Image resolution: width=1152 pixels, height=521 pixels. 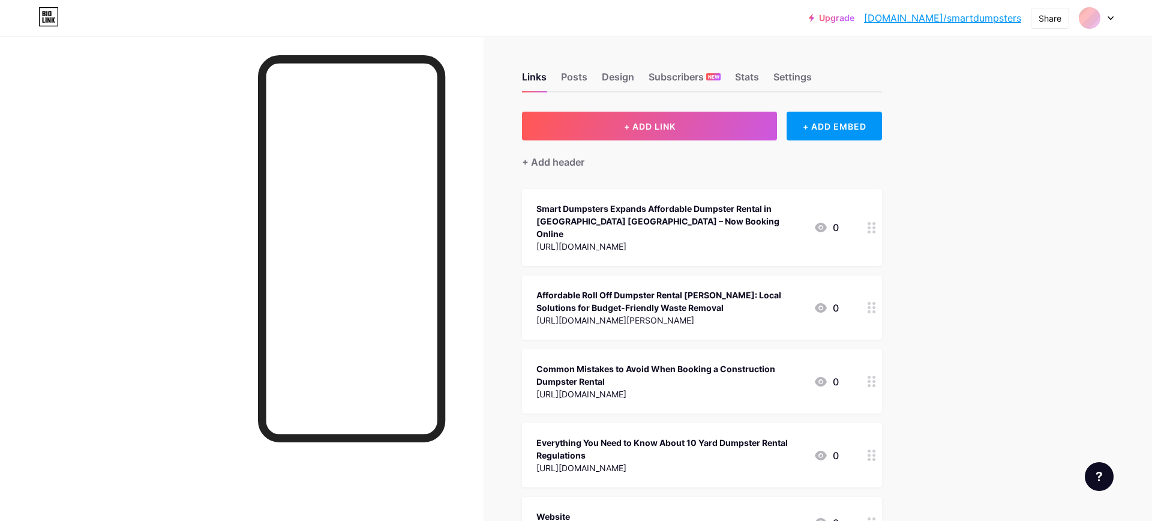 What do you see at coordinates (574, 80) in the screenshot?
I see `div: Posts` at bounding box center [574, 80].